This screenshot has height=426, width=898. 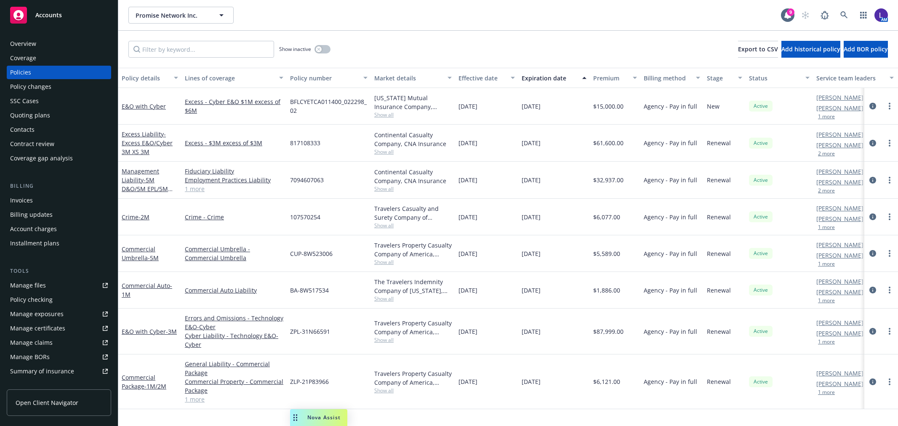 I want to click on button: Service team leaders, so click(x=855, y=78).